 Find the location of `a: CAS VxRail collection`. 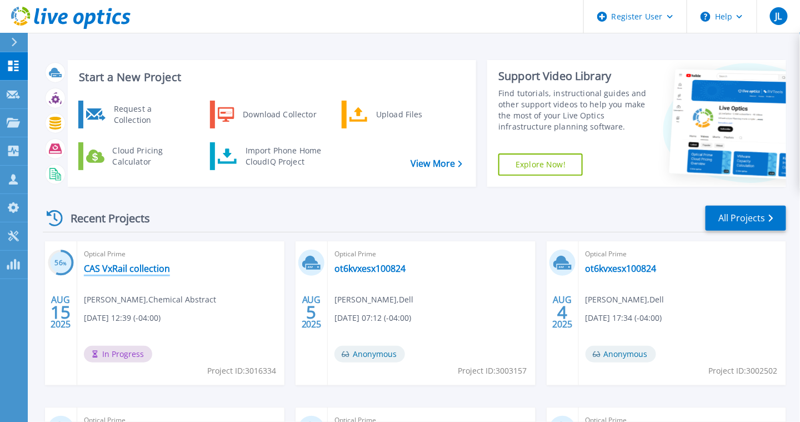

a: CAS VxRail collection is located at coordinates (127, 268).